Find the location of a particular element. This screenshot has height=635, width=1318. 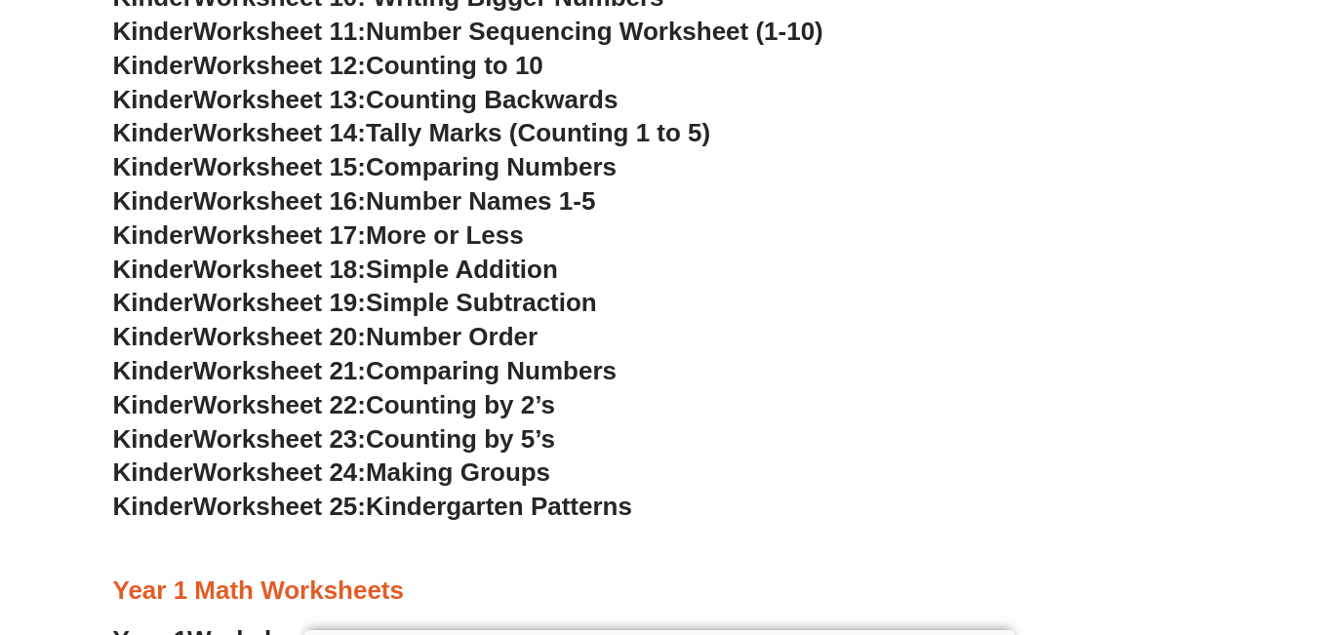

span: Counting by 2’s is located at coordinates (460, 405).